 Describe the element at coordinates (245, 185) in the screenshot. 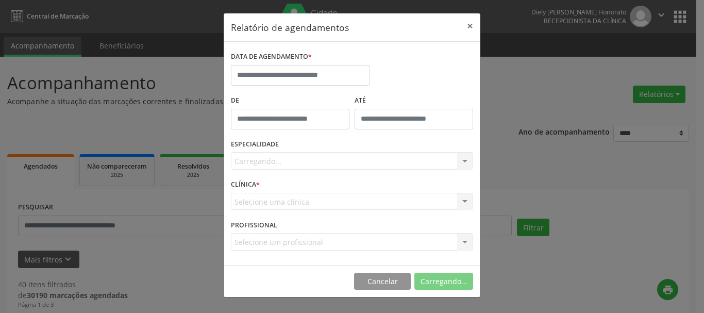

I see `label: CLÍNICA` at that location.